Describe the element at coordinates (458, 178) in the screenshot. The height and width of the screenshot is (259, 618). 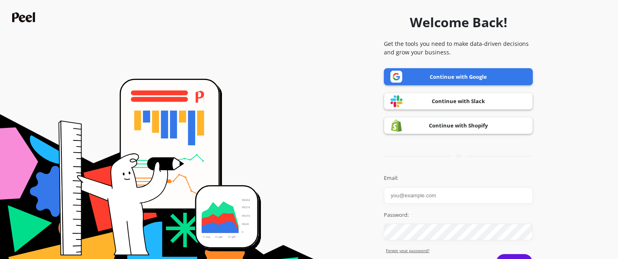
I see `label: Email:` at that location.